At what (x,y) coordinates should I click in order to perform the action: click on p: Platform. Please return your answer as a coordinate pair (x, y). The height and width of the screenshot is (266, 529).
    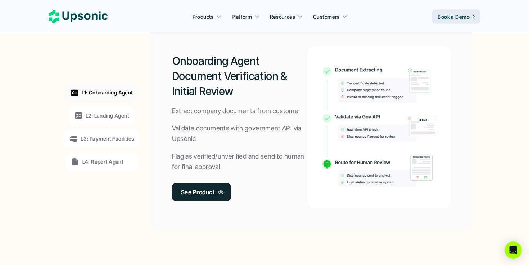
    Looking at the image, I should click on (242, 17).